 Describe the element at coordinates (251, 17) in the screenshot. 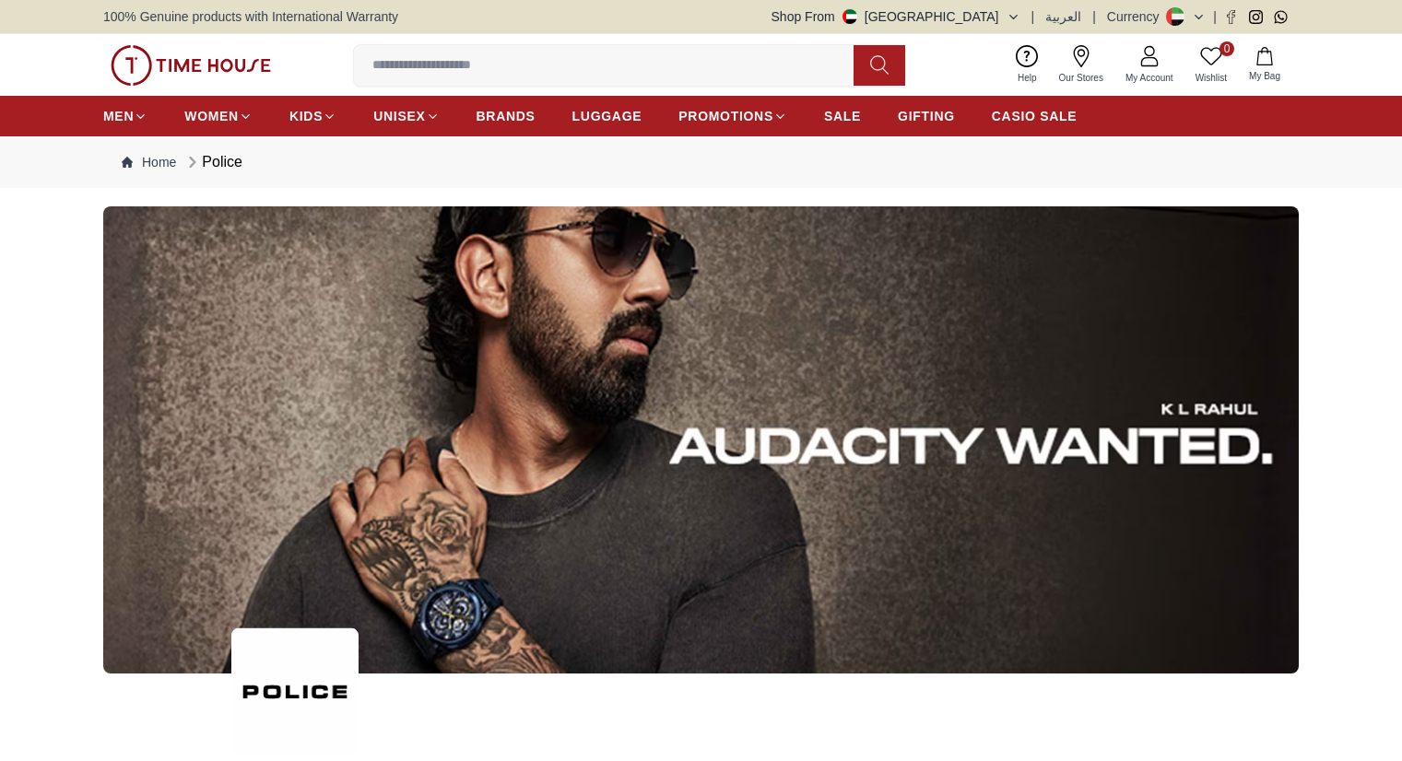

I see `span: 100% Genuine products with International Warranty` at that location.